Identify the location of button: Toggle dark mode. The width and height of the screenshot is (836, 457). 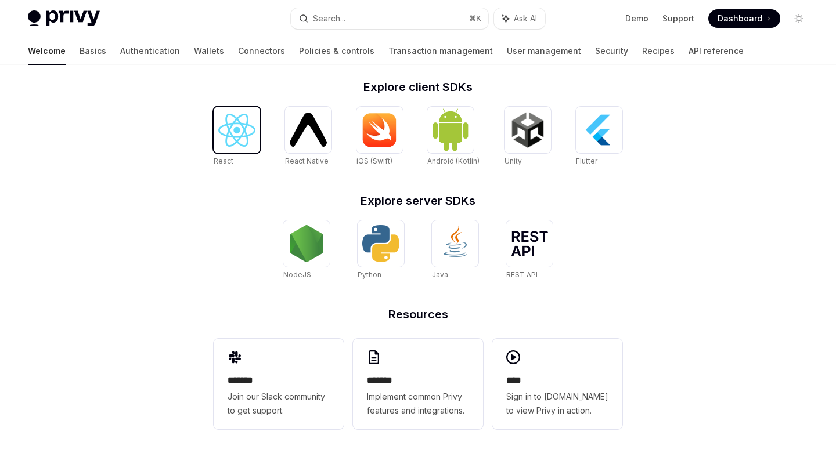
(799, 19).